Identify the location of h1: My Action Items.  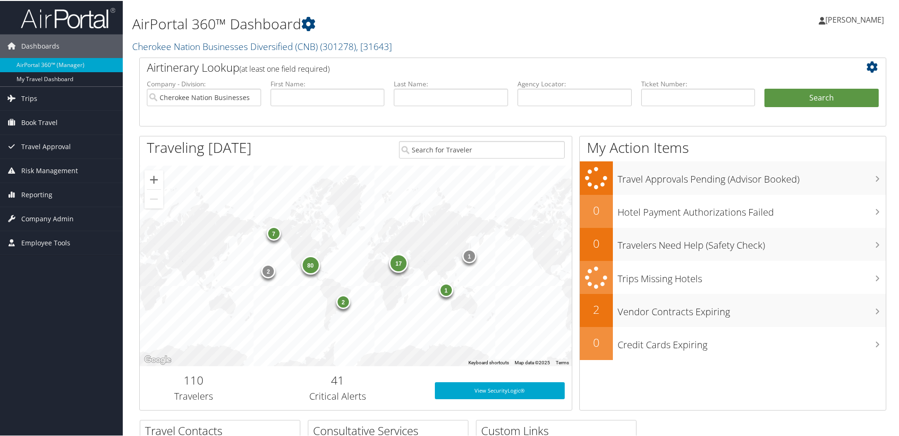
(733, 147).